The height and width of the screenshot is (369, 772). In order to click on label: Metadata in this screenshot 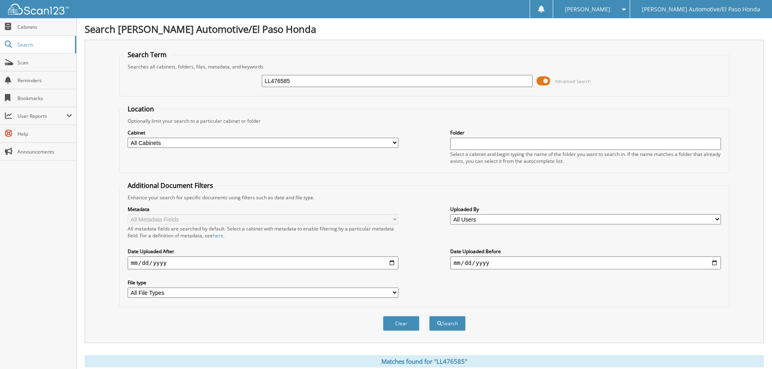, I will do `click(263, 209)`.